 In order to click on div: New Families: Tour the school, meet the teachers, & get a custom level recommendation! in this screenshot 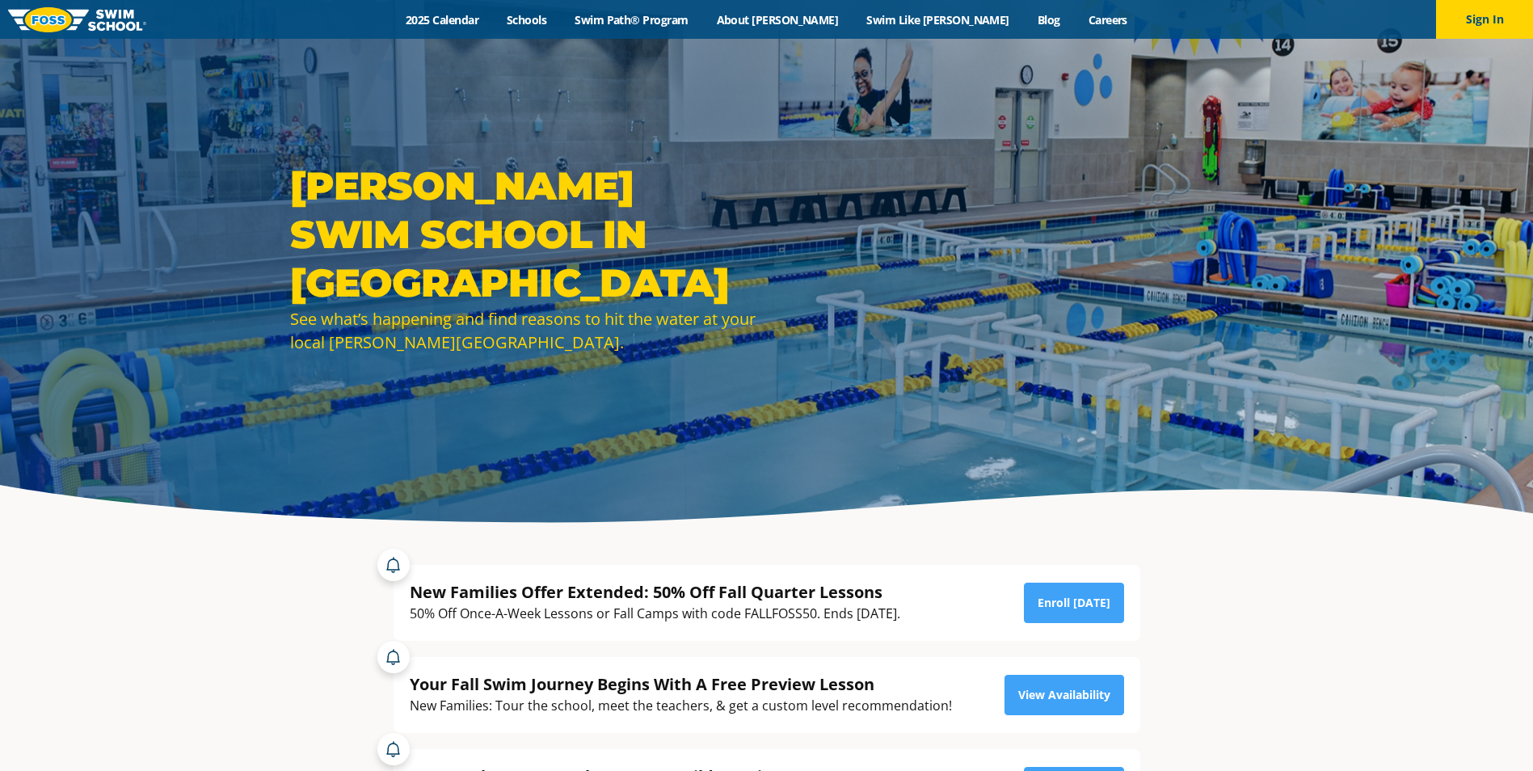, I will do `click(681, 706)`.